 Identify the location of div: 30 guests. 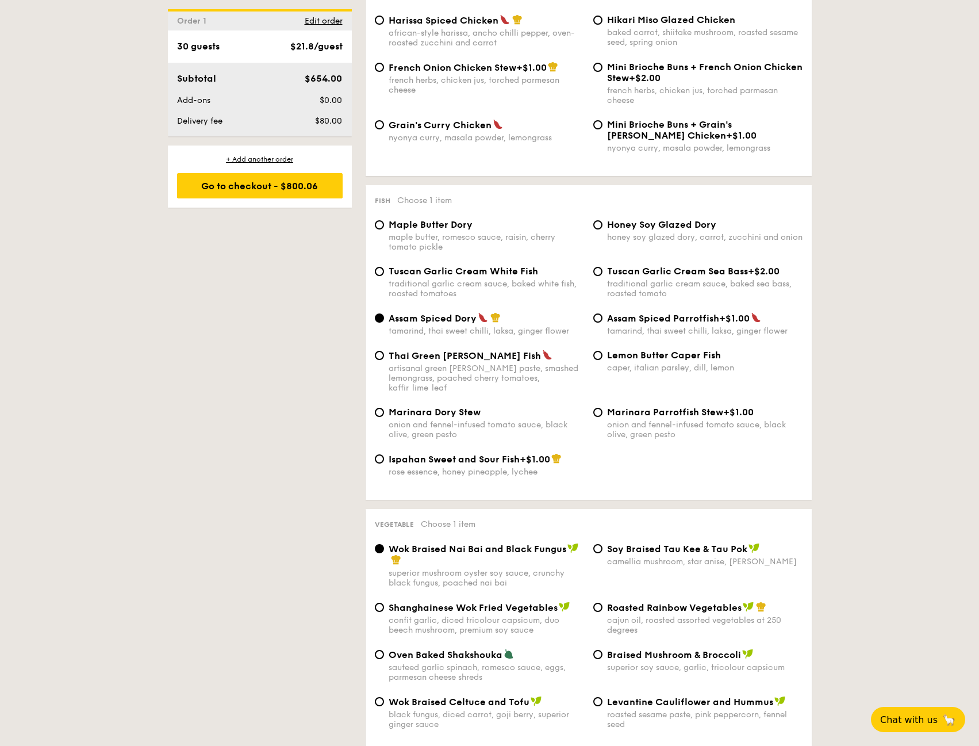
(198, 47).